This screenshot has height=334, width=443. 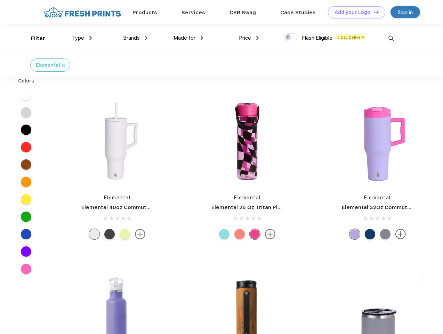 I want to click on img: desktop_search.svg, so click(x=391, y=38).